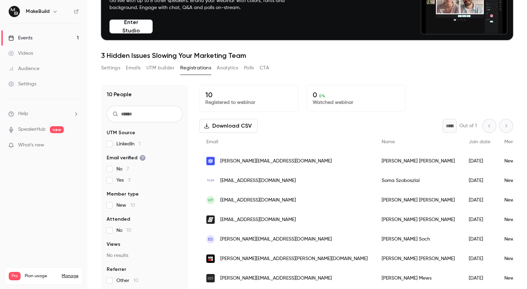 This screenshot has width=527, height=289. What do you see at coordinates (123, 194) in the screenshot?
I see `span: Member type` at bounding box center [123, 194].